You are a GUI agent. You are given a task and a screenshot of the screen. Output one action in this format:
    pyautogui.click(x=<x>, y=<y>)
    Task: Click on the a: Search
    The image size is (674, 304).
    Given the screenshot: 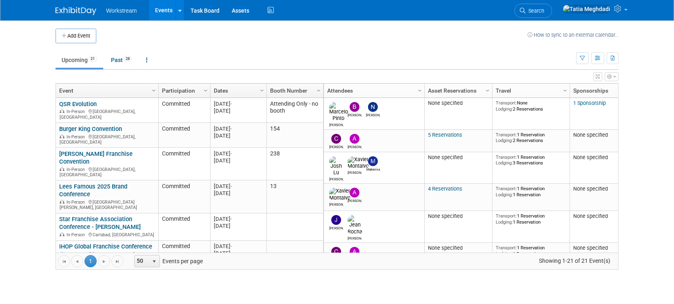 What is the action you would take?
    pyautogui.click(x=534, y=11)
    